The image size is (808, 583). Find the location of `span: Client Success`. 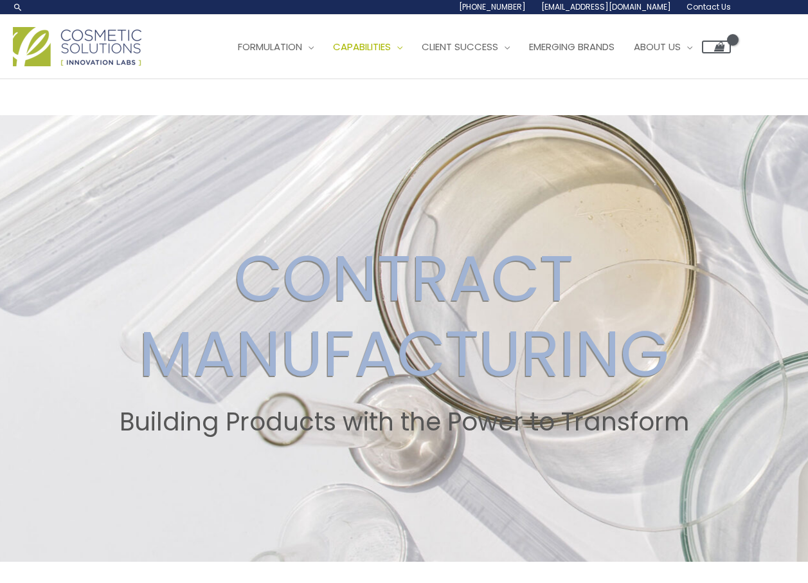

span: Client Success is located at coordinates (460, 46).